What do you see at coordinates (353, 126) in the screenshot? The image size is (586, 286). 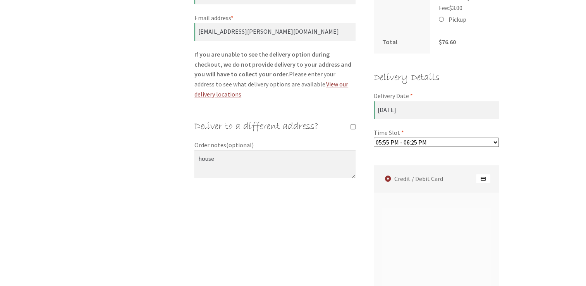 I see `input: Deliver to a different address?` at bounding box center [353, 126].